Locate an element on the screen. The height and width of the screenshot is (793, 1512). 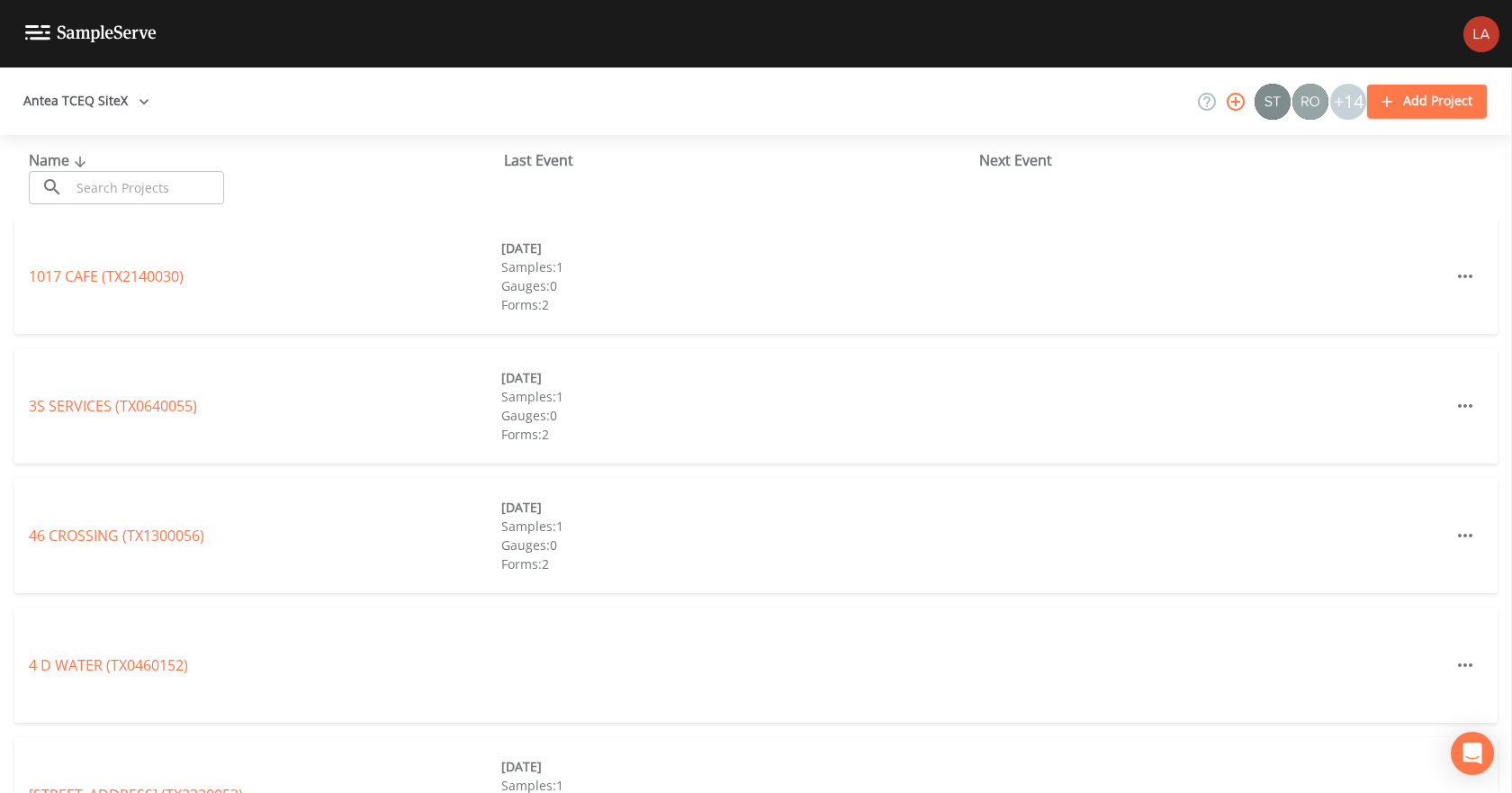
div: Stan Porter is located at coordinates (1273, 102).